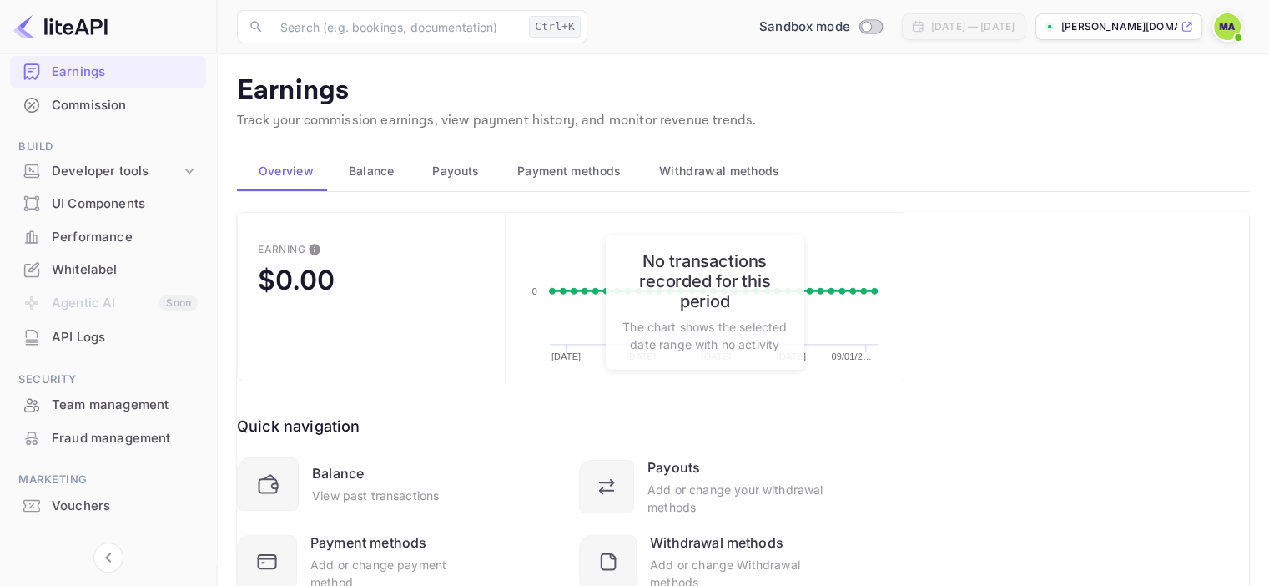  Describe the element at coordinates (108, 336) in the screenshot. I see `a: API Logs` at that location.